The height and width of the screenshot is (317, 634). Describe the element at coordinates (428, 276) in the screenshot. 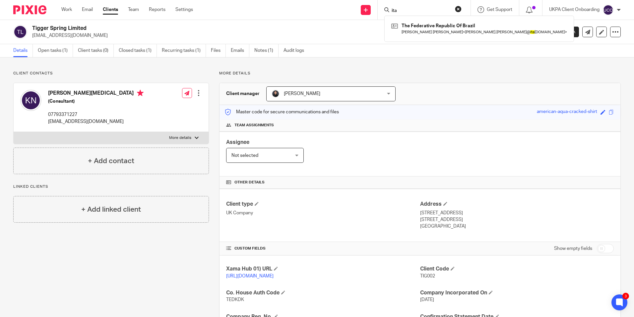

I see `span: TIG002` at that location.